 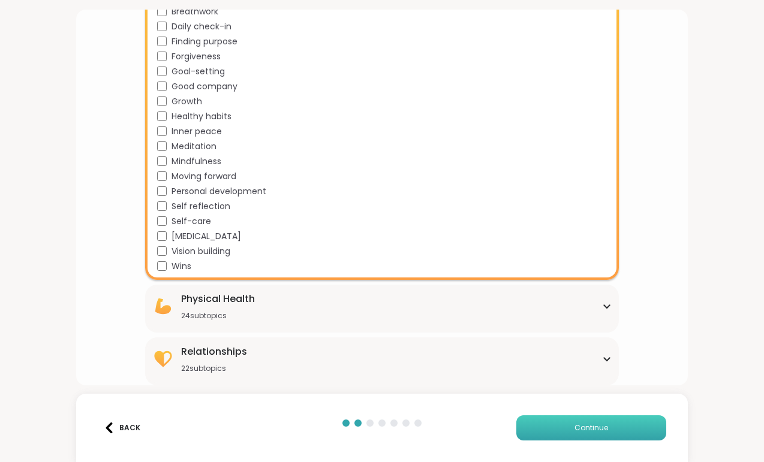 What do you see at coordinates (204, 176) in the screenshot?
I see `span: Moving forward` at bounding box center [204, 176].